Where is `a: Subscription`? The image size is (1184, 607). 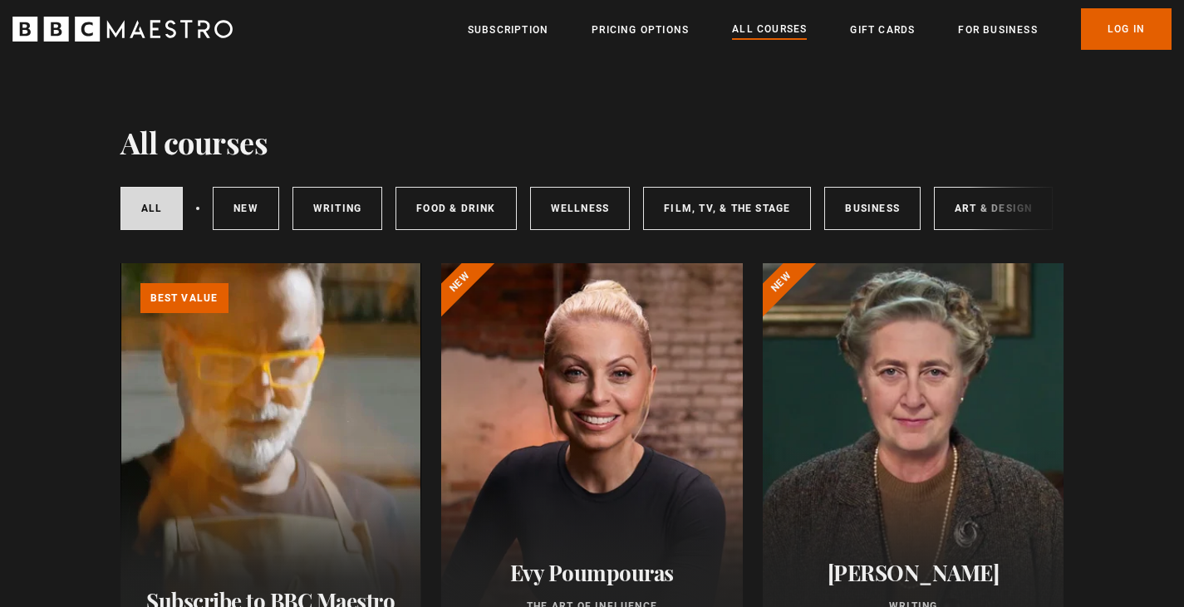
a: Subscription is located at coordinates (508, 30).